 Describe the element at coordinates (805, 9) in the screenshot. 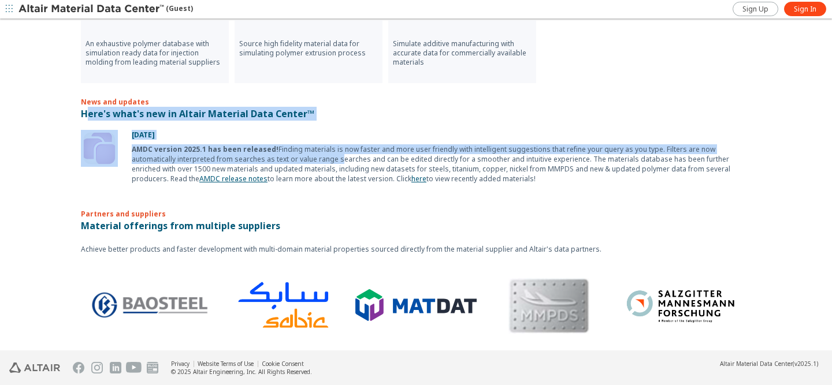

I see `a: Sign In` at that location.